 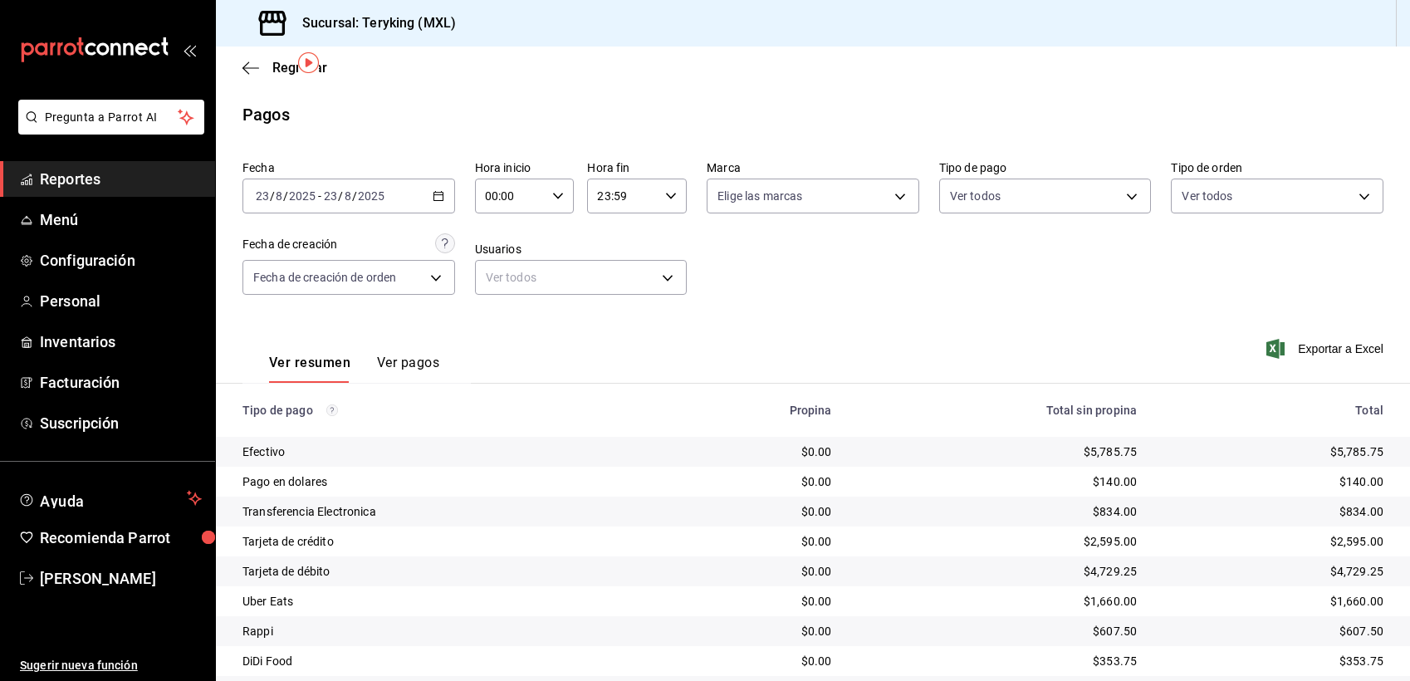 I want to click on div: Tarjeta de débito, so click(x=448, y=571).